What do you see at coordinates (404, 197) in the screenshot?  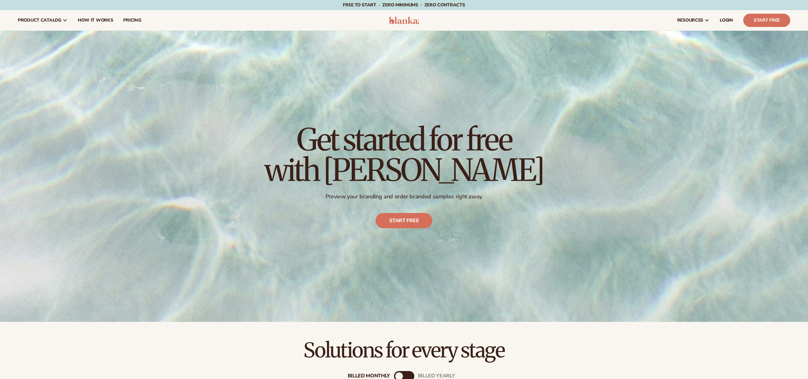 I see `p: Preview your branding and order branded samples right away.` at bounding box center [404, 197].